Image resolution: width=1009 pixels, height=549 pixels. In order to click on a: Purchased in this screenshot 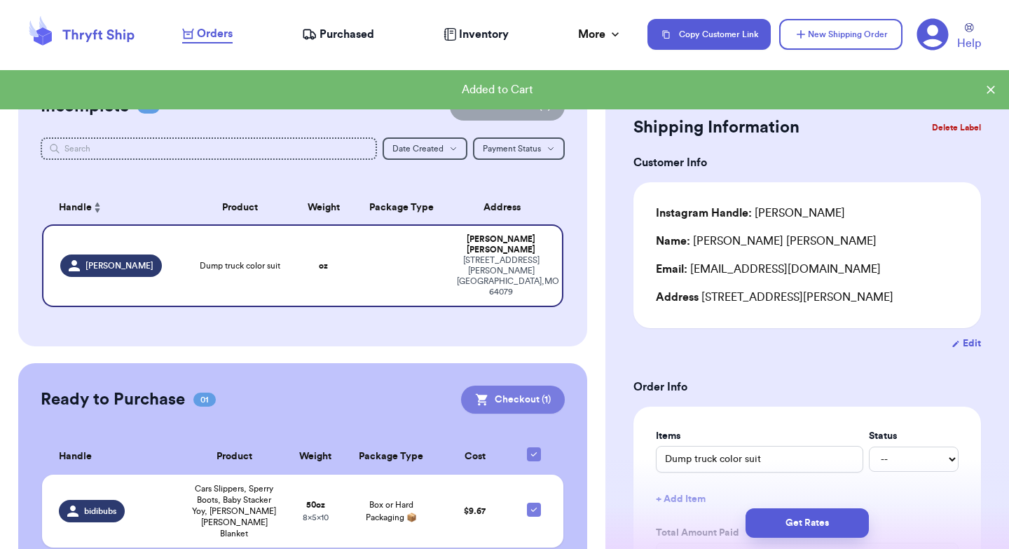, I will do `click(338, 34)`.